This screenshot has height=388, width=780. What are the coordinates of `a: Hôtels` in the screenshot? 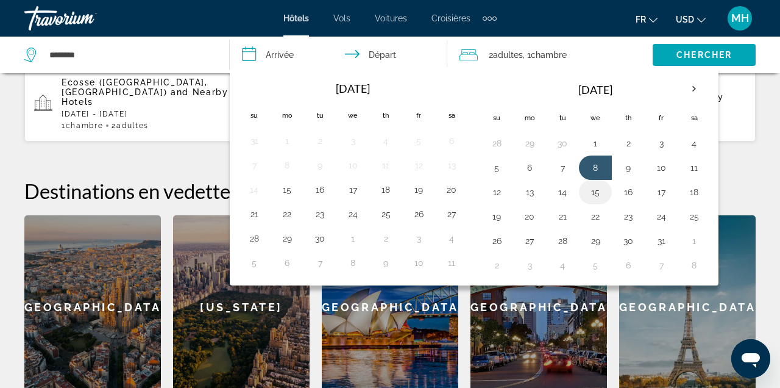 It's located at (296, 18).